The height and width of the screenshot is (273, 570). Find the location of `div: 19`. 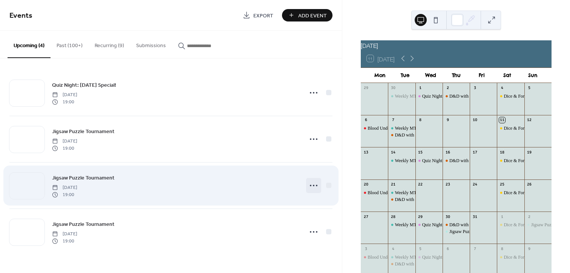

div: 19 is located at coordinates (529, 152).